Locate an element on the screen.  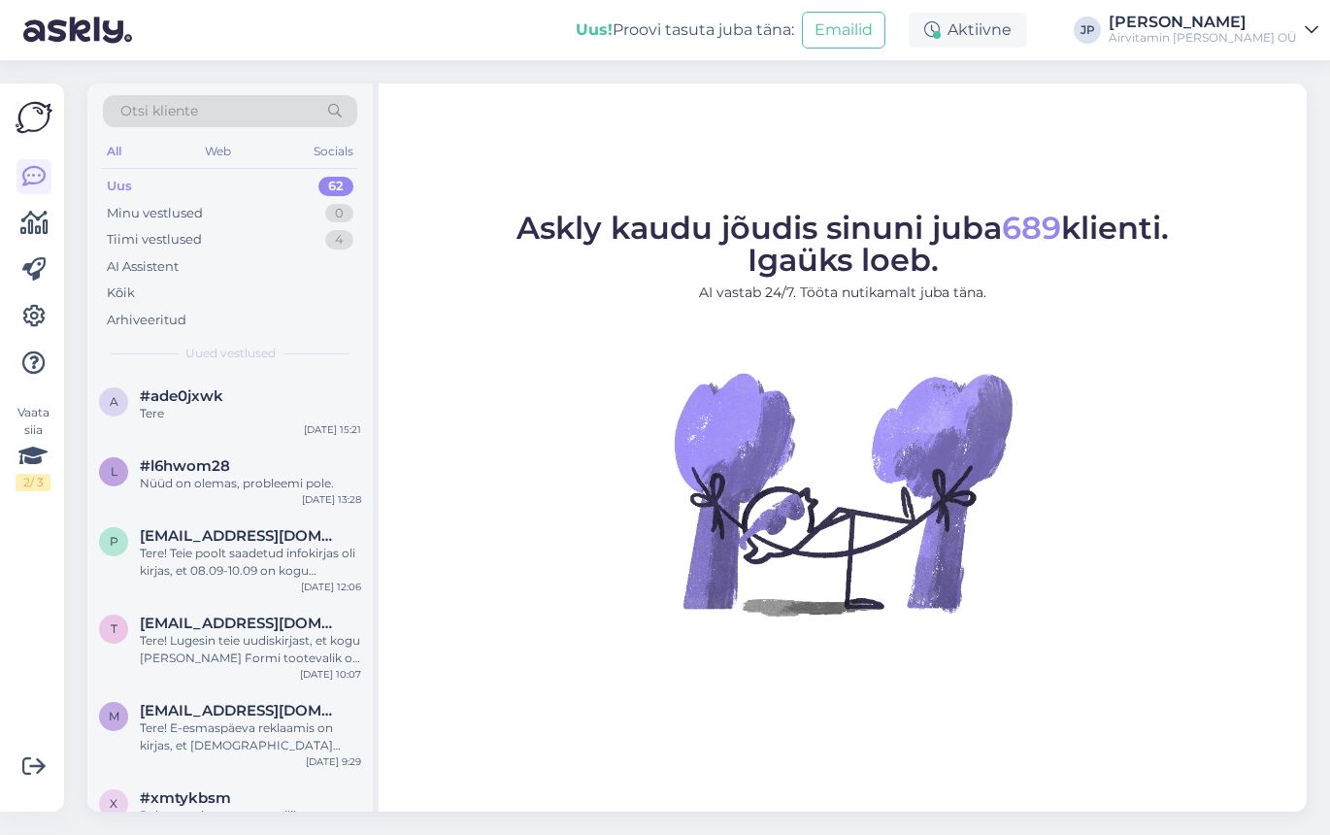
div: AI Assistent is located at coordinates (143, 267).